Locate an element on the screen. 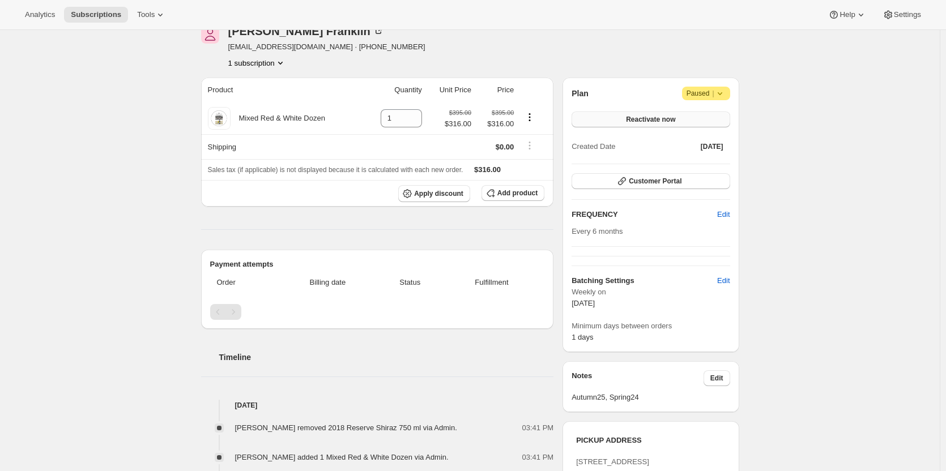 The height and width of the screenshot is (471, 946). span: Settings is located at coordinates (907, 15).